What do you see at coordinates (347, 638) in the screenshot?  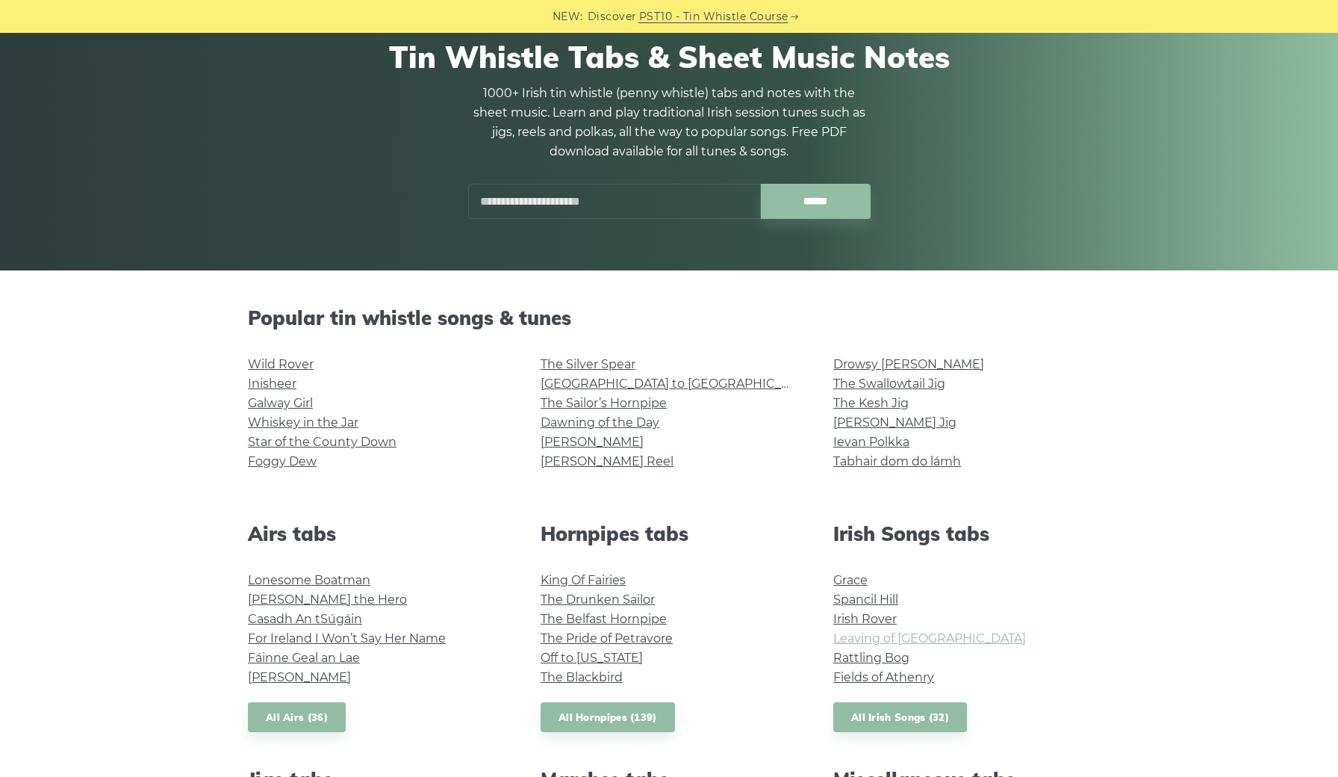 I see `a: For Ireland I Won’t Say Her Name` at bounding box center [347, 638].